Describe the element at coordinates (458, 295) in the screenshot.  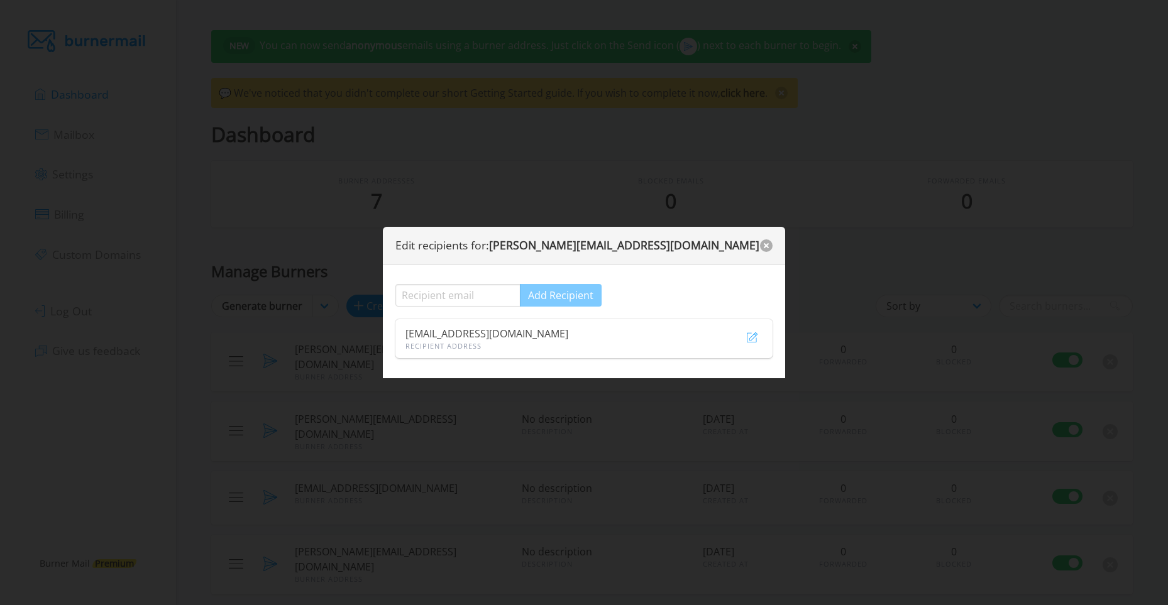
I see `input: Recipient email` at that location.